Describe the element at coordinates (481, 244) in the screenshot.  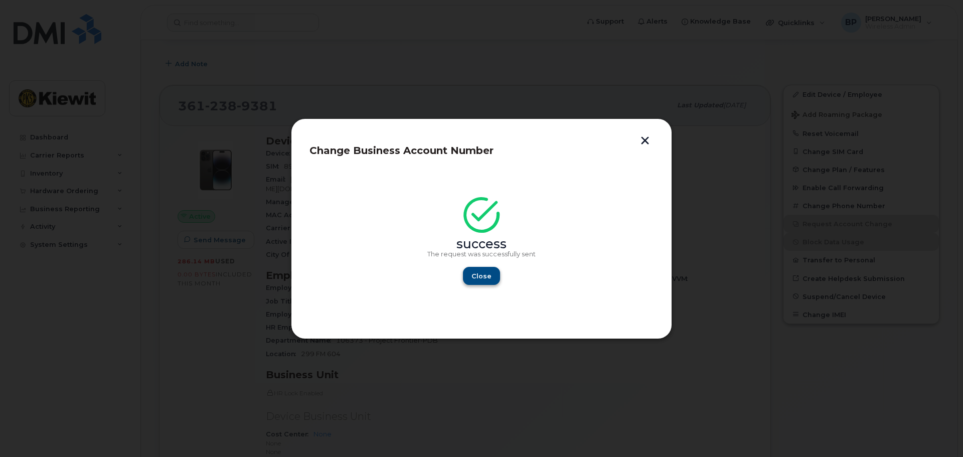
I see `div: success` at that location.